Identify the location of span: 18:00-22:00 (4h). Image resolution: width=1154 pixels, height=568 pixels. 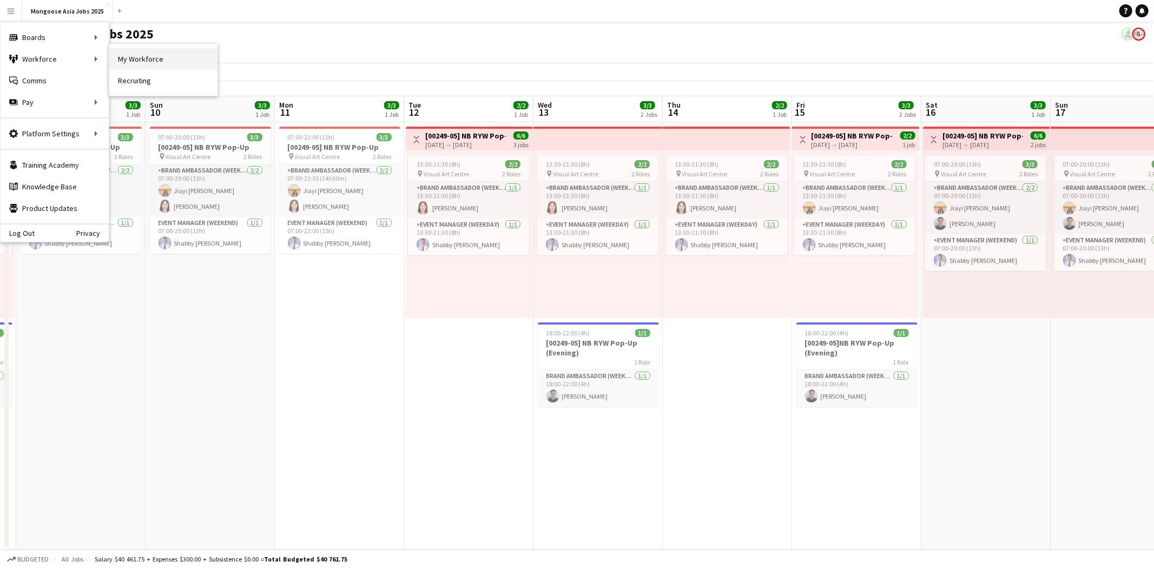
(568, 333).